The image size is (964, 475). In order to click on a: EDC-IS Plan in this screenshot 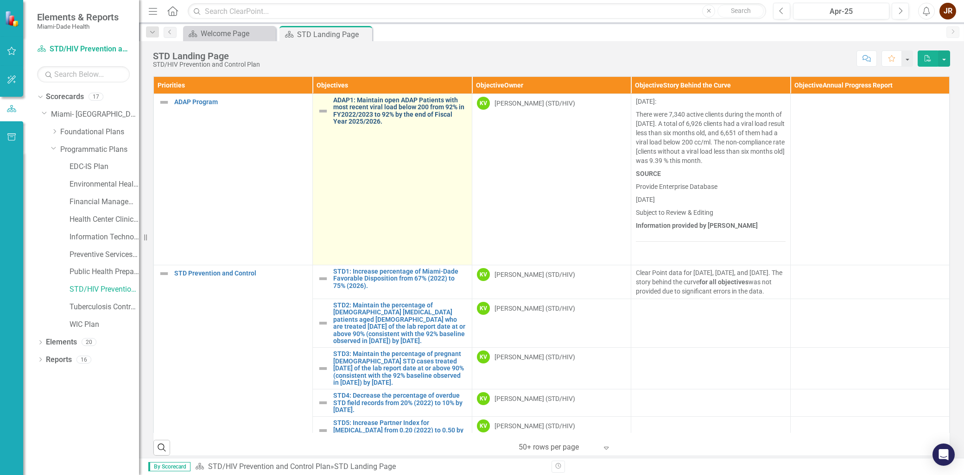, I will do `click(104, 167)`.